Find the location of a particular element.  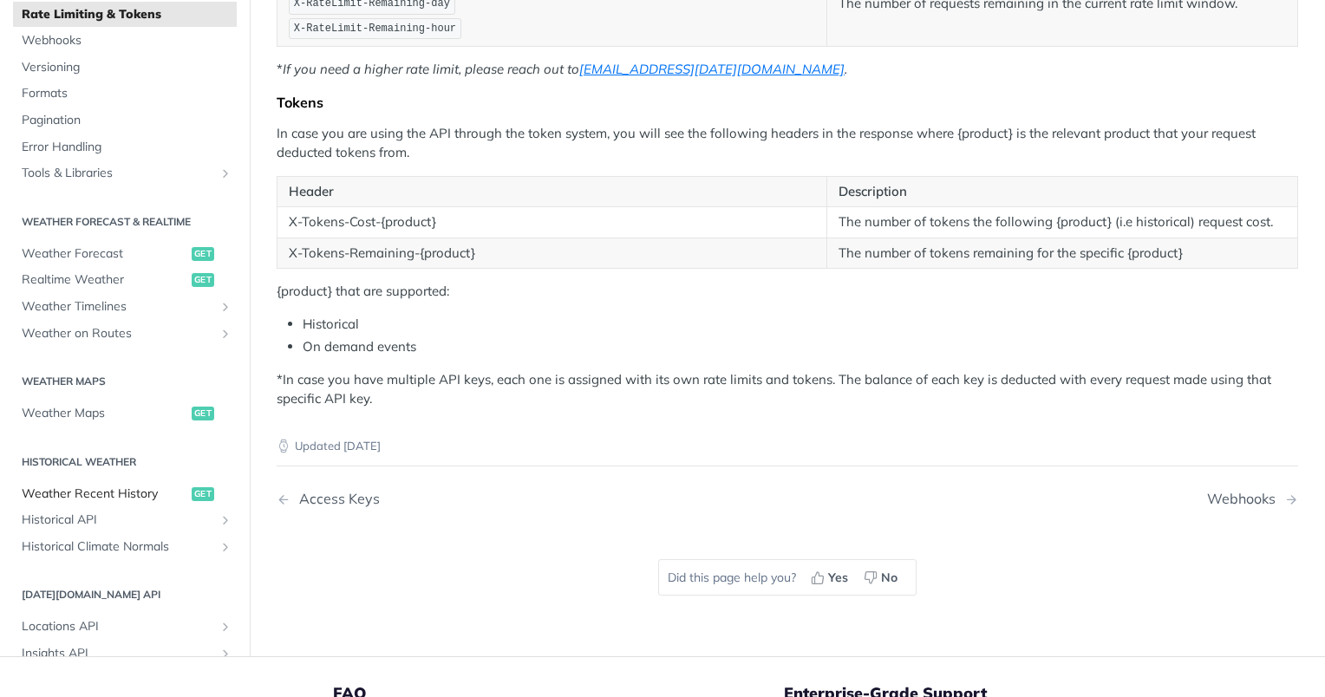

button: Show subpages for Insights API is located at coordinates (225, 654).